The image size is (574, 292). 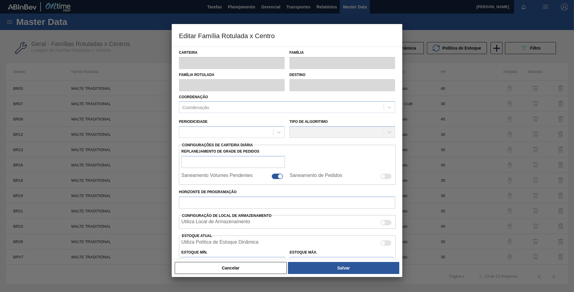 I want to click on label: Coordenação, so click(x=193, y=97).